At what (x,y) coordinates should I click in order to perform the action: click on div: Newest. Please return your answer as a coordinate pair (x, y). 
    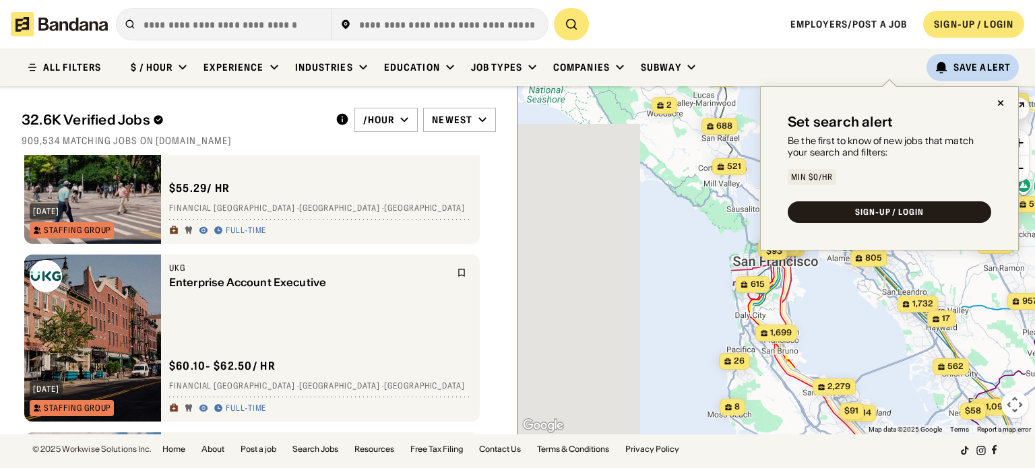
    Looking at the image, I should click on (452, 120).